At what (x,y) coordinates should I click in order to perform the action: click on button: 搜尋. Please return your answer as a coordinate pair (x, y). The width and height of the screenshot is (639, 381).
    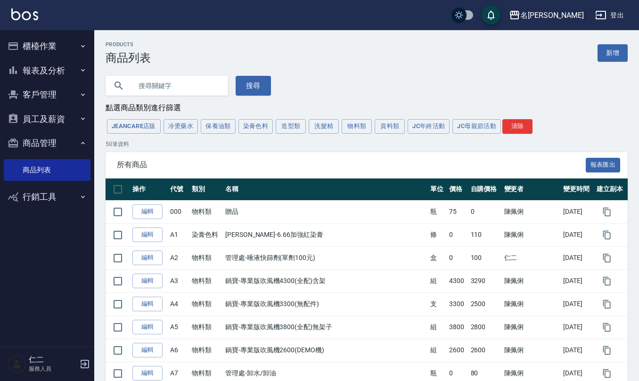
    Looking at the image, I should click on (253, 86).